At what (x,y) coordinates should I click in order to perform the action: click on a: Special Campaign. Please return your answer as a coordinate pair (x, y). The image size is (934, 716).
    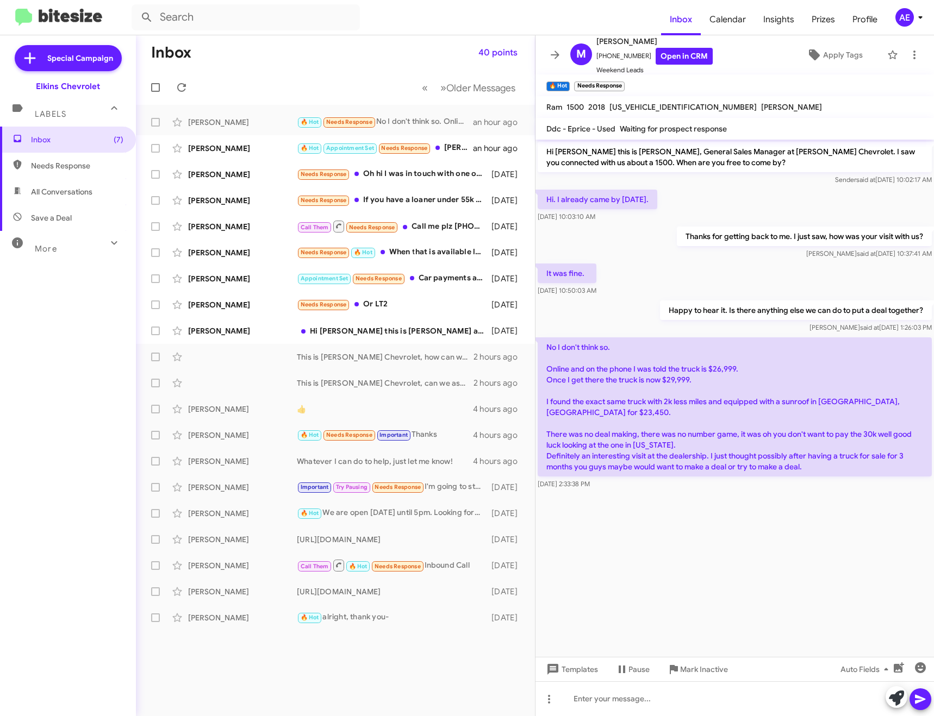
    Looking at the image, I should click on (68, 58).